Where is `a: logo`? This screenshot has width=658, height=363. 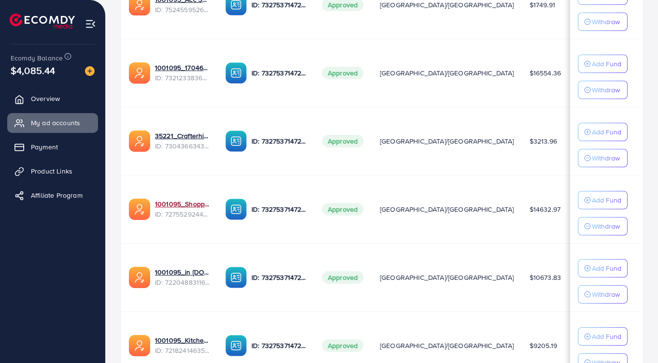 a: logo is located at coordinates (42, 21).